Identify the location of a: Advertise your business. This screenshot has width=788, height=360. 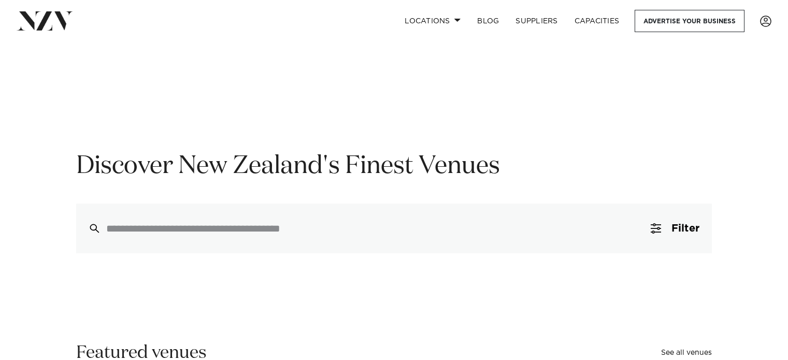
(689, 21).